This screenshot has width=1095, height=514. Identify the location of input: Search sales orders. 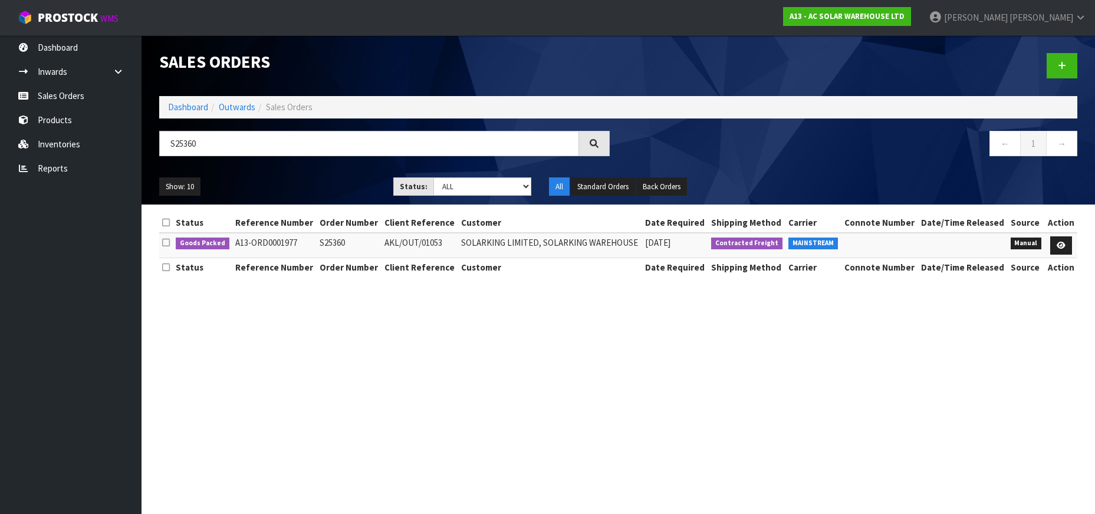
(369, 143).